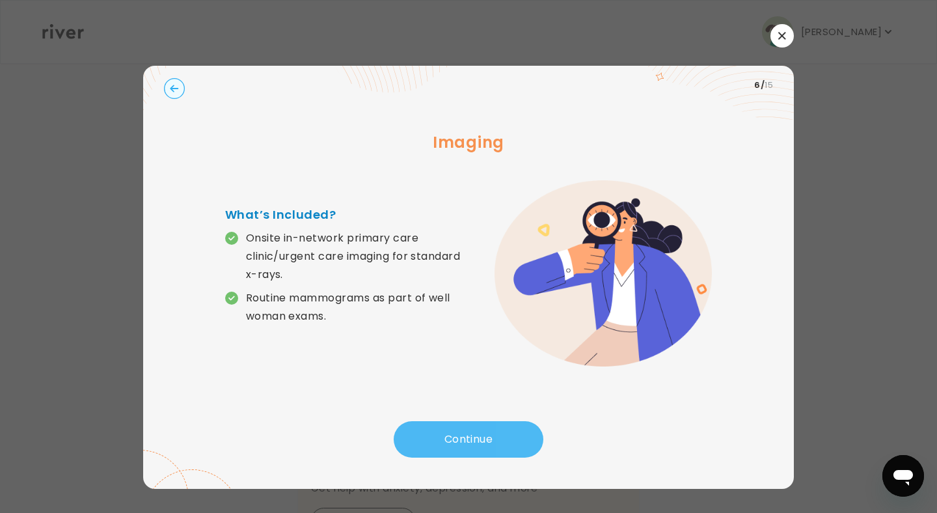  Describe the element at coordinates (603, 273) in the screenshot. I see `img: error graphic` at that location.